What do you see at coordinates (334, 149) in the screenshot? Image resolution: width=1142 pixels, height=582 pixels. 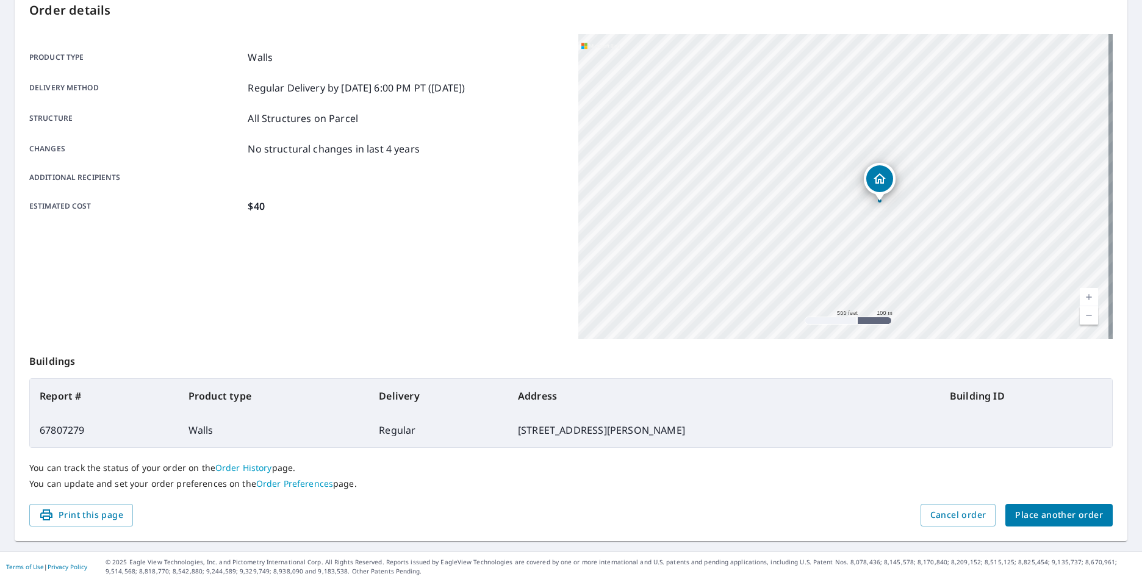 I see `p: No structural changes in last 4 years` at bounding box center [334, 149].